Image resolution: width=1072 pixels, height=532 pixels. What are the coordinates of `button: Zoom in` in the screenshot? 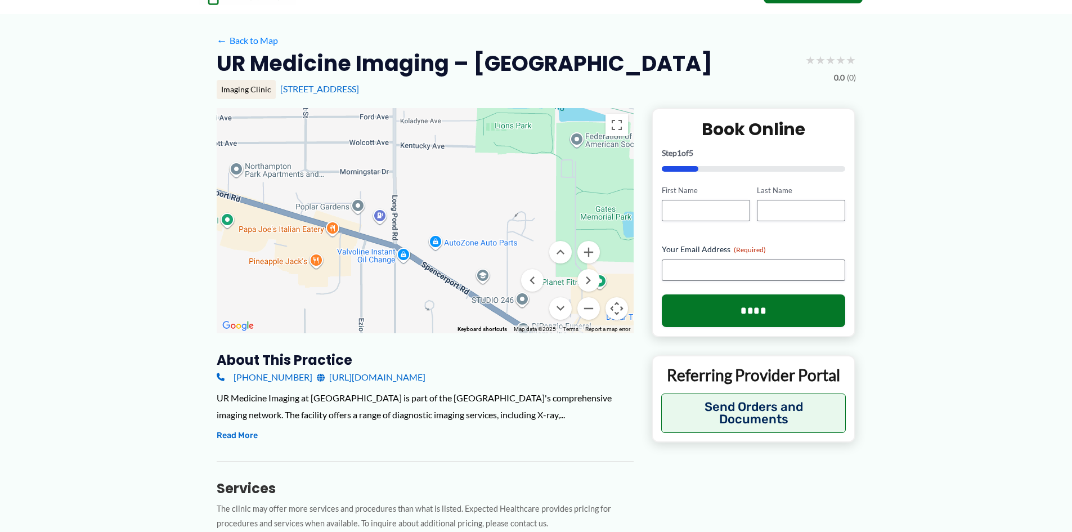 It's located at (588, 252).